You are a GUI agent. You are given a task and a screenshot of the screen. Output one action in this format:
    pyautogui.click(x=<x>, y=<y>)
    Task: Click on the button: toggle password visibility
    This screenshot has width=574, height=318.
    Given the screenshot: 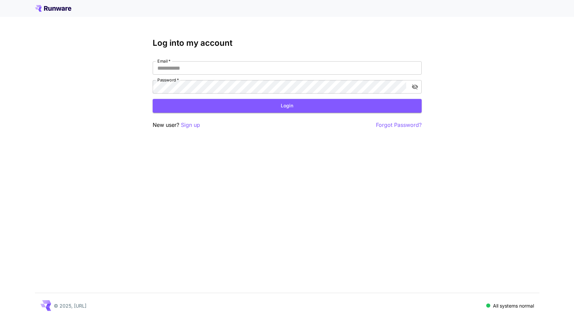 What is the action you would take?
    pyautogui.click(x=415, y=87)
    